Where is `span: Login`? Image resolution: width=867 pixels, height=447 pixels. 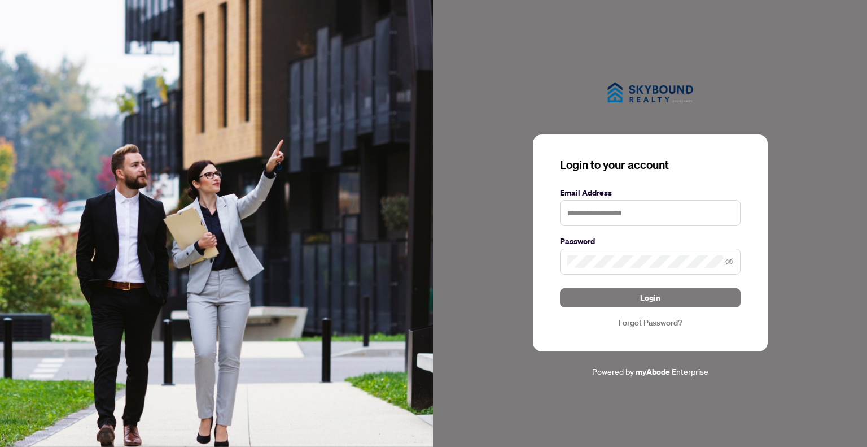
span: Login is located at coordinates (650, 297).